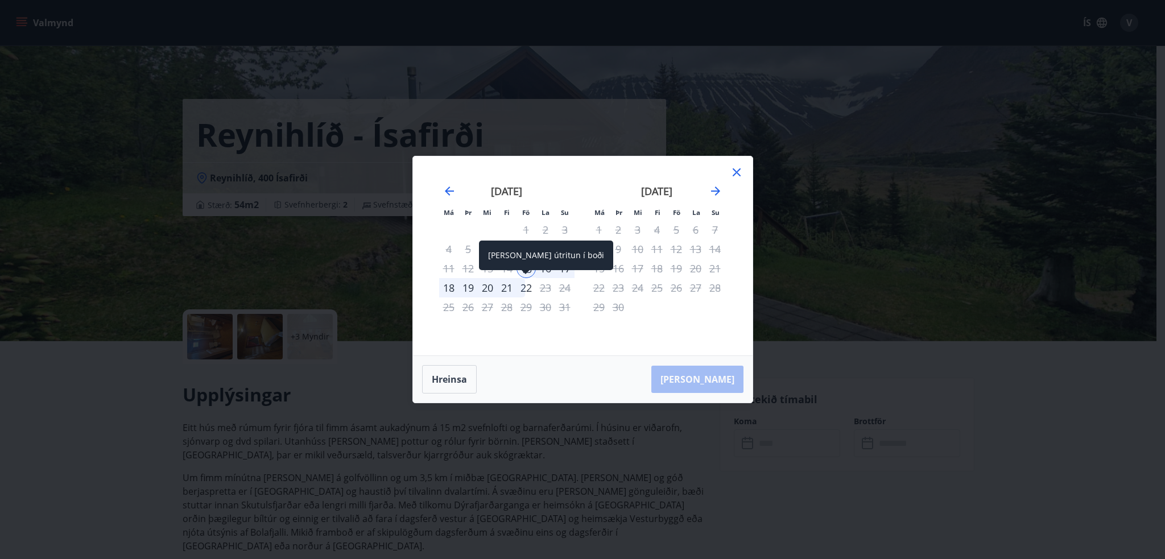 Image resolution: width=1165 pixels, height=559 pixels. What do you see at coordinates (657, 288) in the screenshot?
I see `td: Not available. fimmtudagur, 25. september 2025` at bounding box center [657, 288].